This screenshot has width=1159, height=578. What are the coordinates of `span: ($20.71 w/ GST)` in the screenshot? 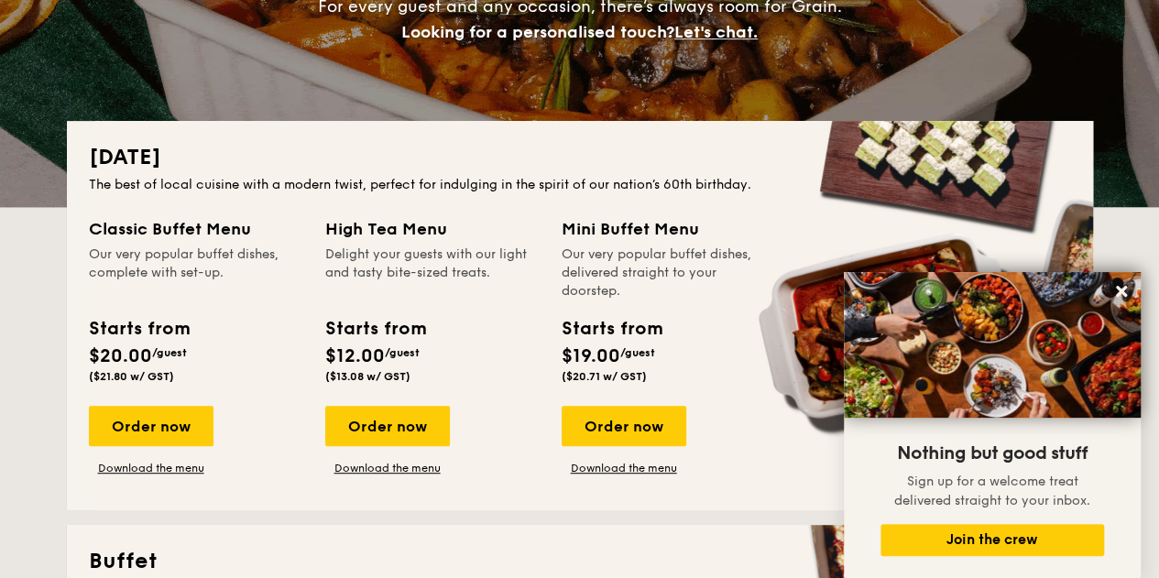 It's located at (604, 376).